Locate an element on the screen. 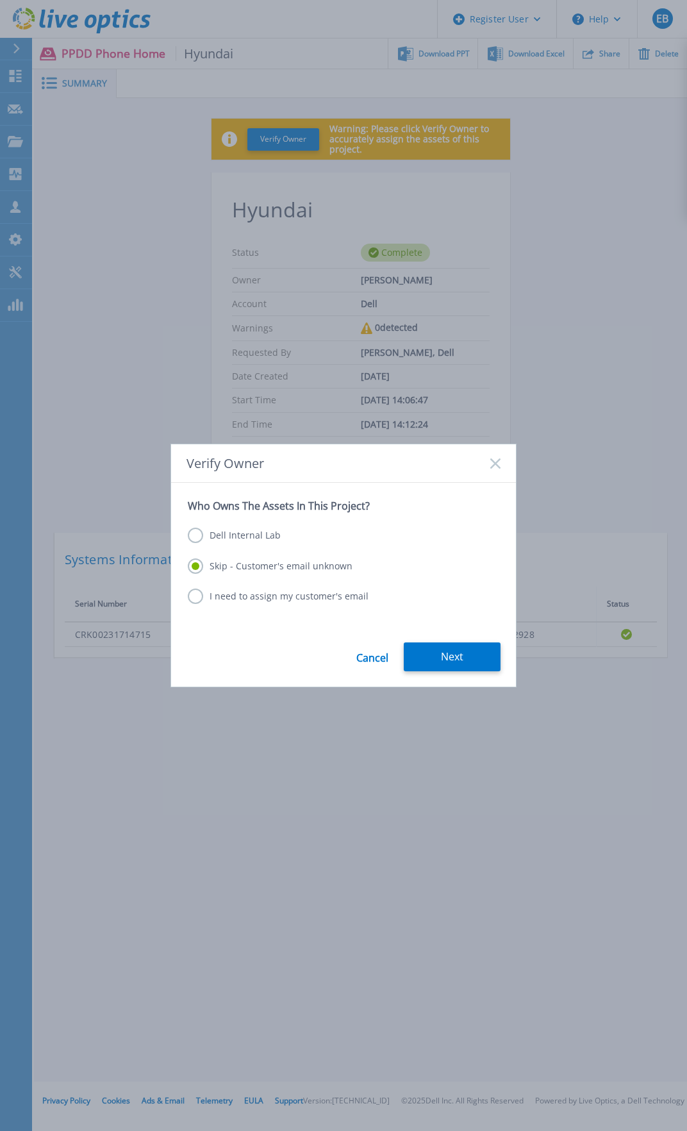 The height and width of the screenshot is (1131, 687). label: Dell Internal Lab is located at coordinates (234, 535).